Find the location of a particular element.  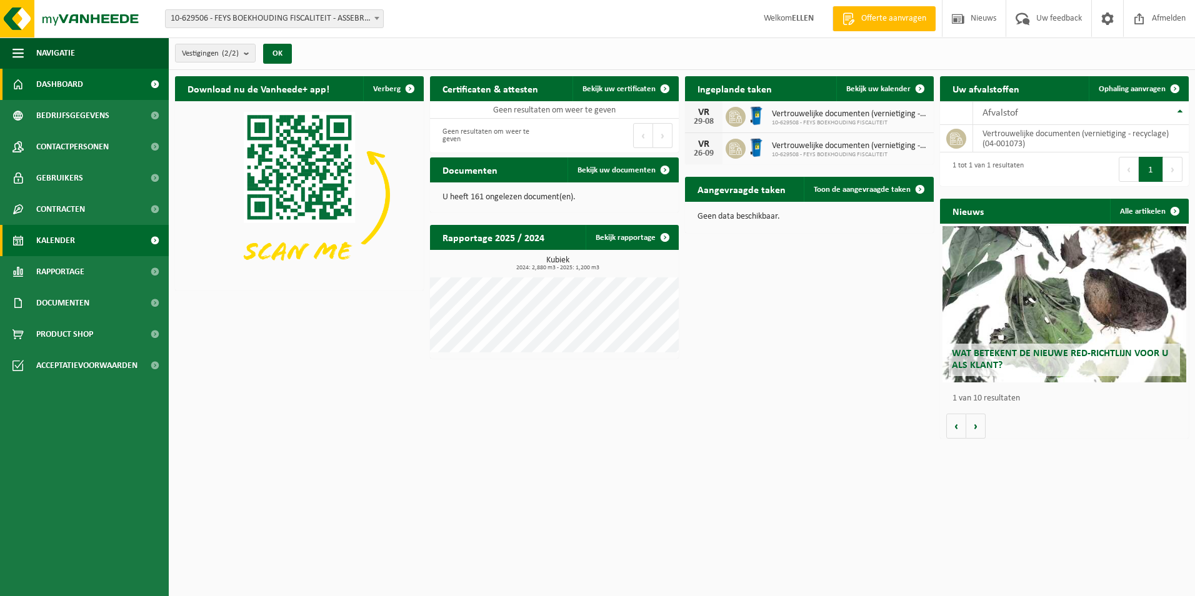

span: Contactpersonen is located at coordinates (72, 147).